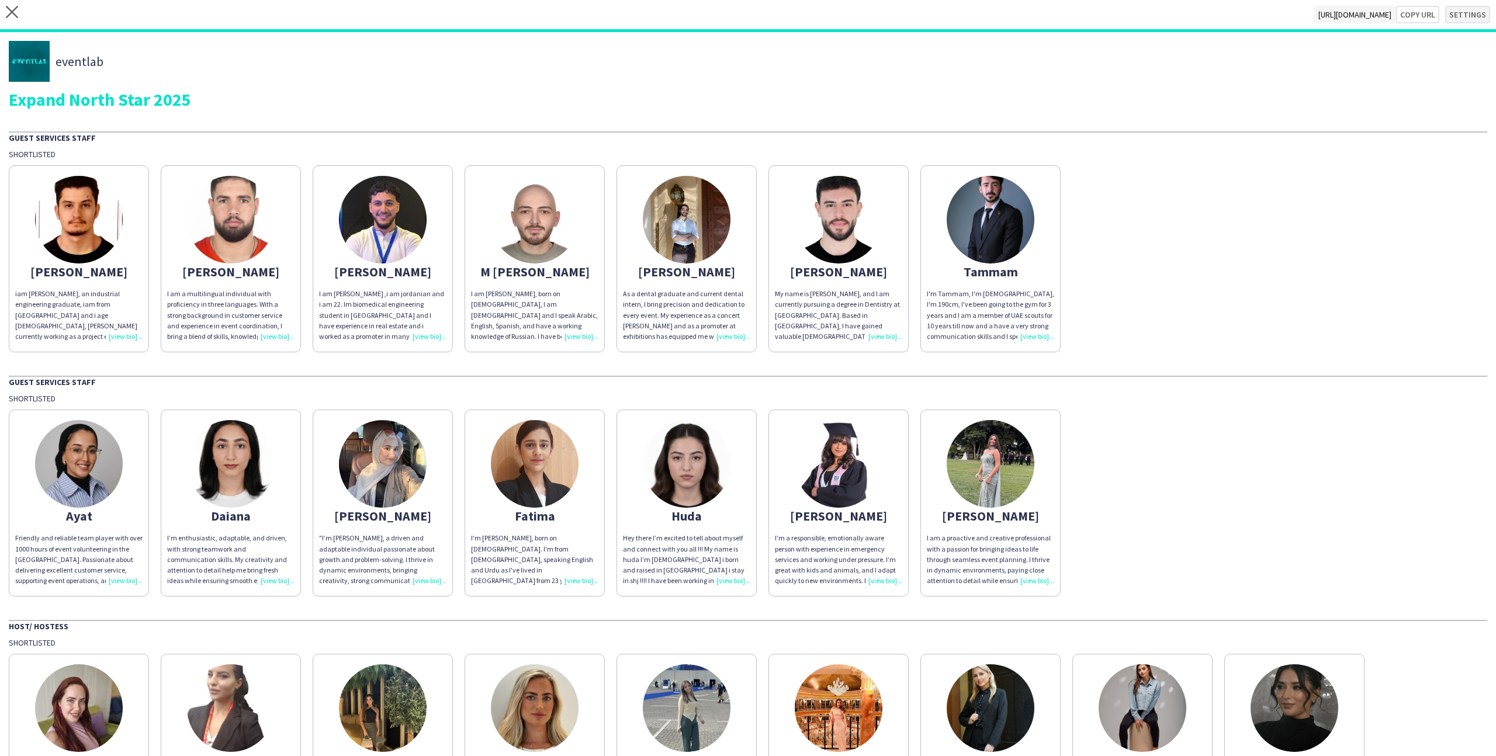 Image resolution: width=1496 pixels, height=756 pixels. What do you see at coordinates (991, 559) in the screenshot?
I see `div: I am a proactive and creative professional with a passion for bringing ideas to life through seam...` at bounding box center [991, 559].